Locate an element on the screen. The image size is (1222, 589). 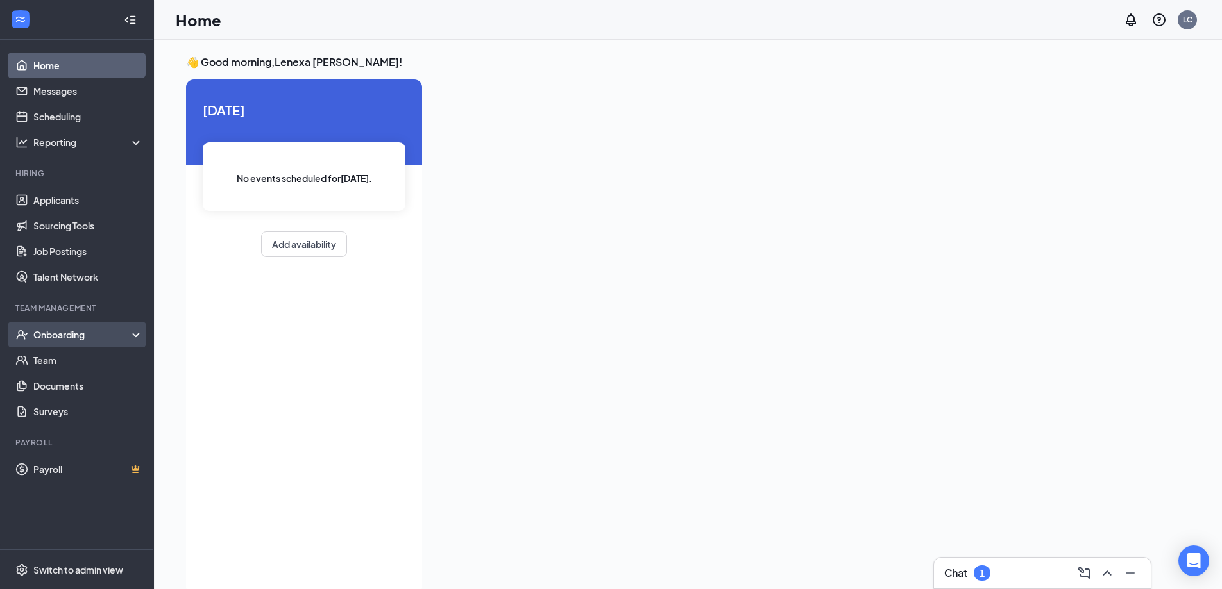
a: Documents is located at coordinates (88, 386).